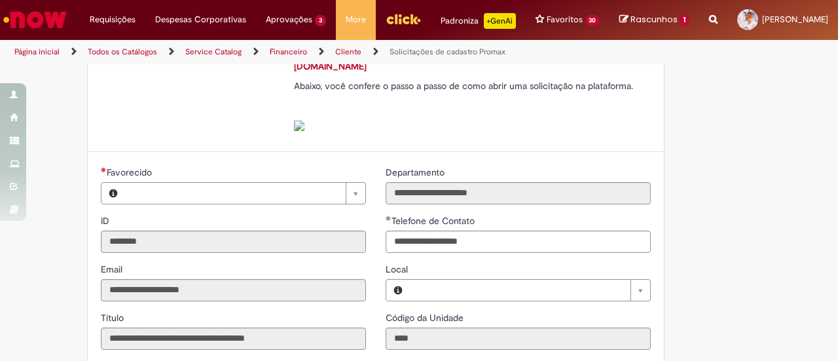 This screenshot has height=361, width=838. What do you see at coordinates (530, 290) in the screenshot?
I see `a: Limpar campo Local` at bounding box center [530, 290].